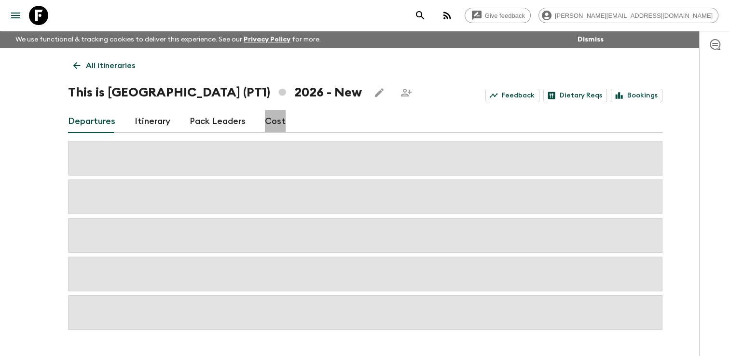 The image size is (730, 356). What do you see at coordinates (497, 15) in the screenshot?
I see `a: Give feedback` at bounding box center [497, 15].